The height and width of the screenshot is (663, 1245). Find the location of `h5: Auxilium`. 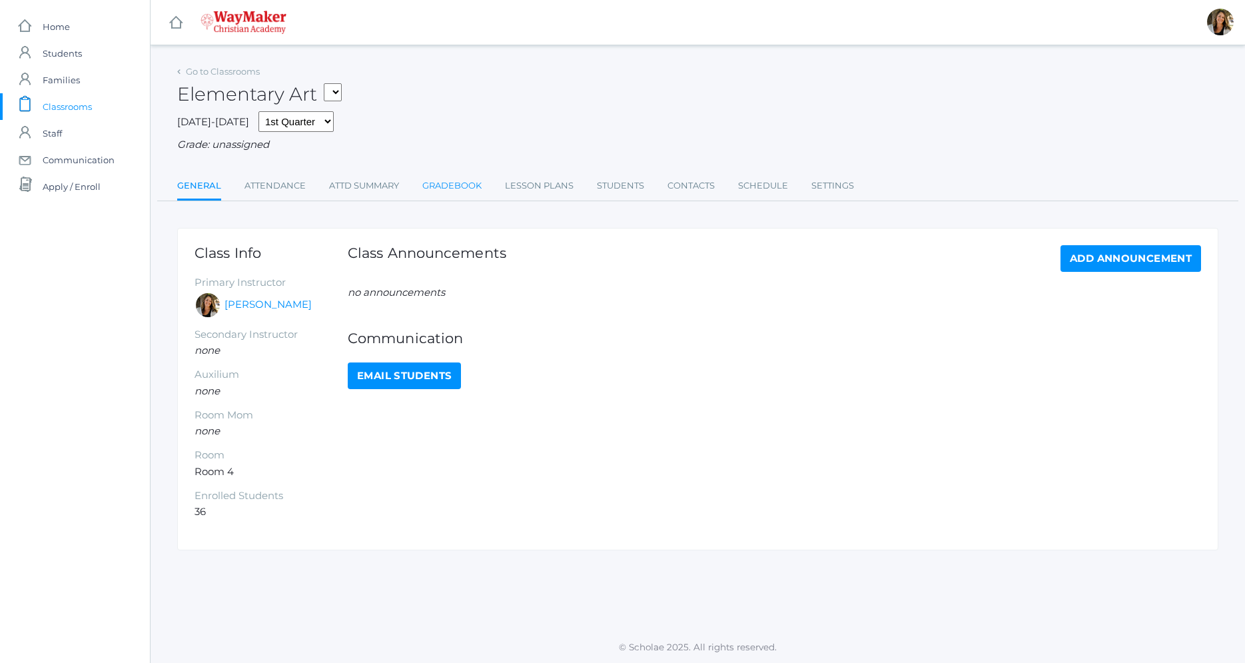

h5: Auxilium is located at coordinates (271, 374).